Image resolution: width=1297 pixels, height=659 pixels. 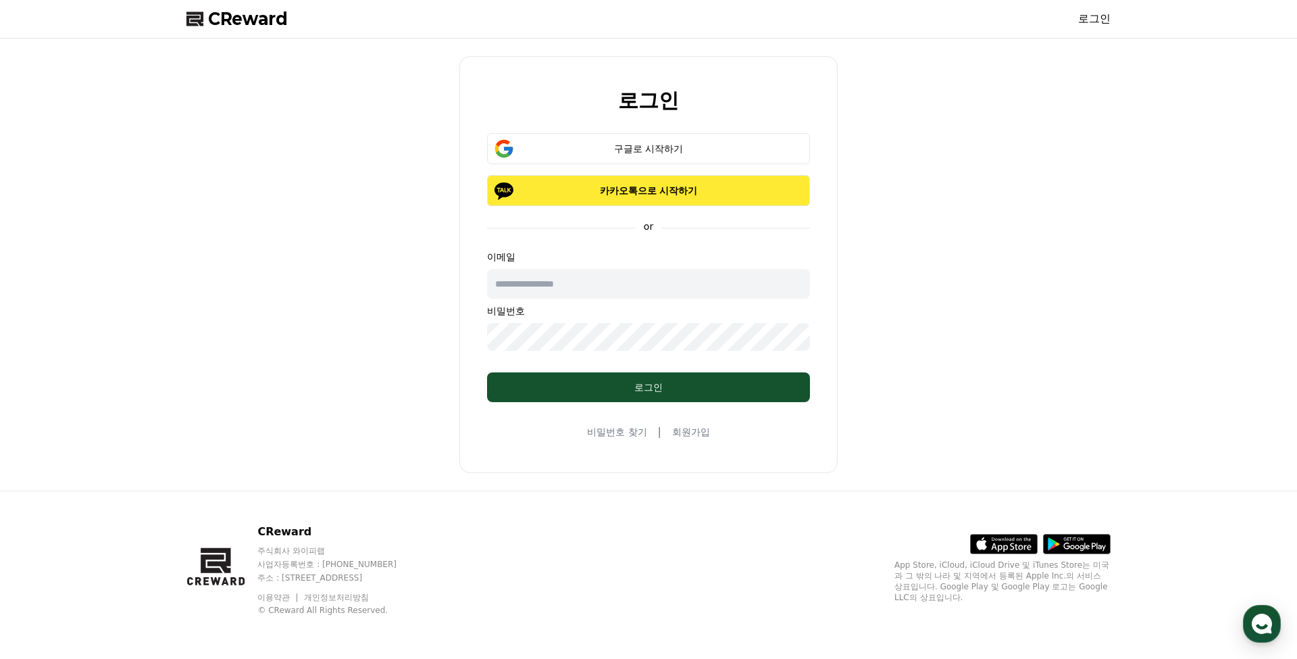 I want to click on div: 구글로 시작하기, so click(x=649, y=149).